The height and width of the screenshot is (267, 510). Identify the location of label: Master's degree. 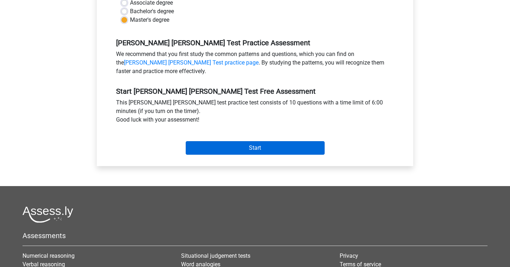
(150, 20).